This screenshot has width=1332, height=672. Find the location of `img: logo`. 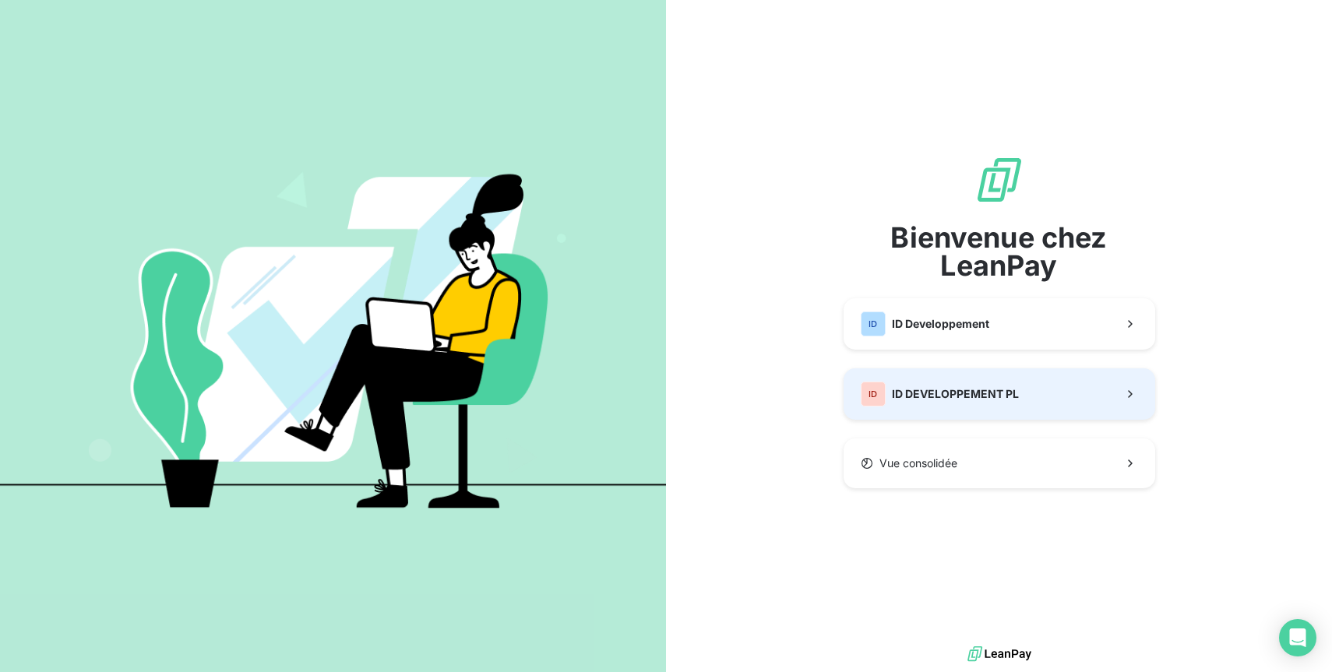

img: logo is located at coordinates (999, 654).